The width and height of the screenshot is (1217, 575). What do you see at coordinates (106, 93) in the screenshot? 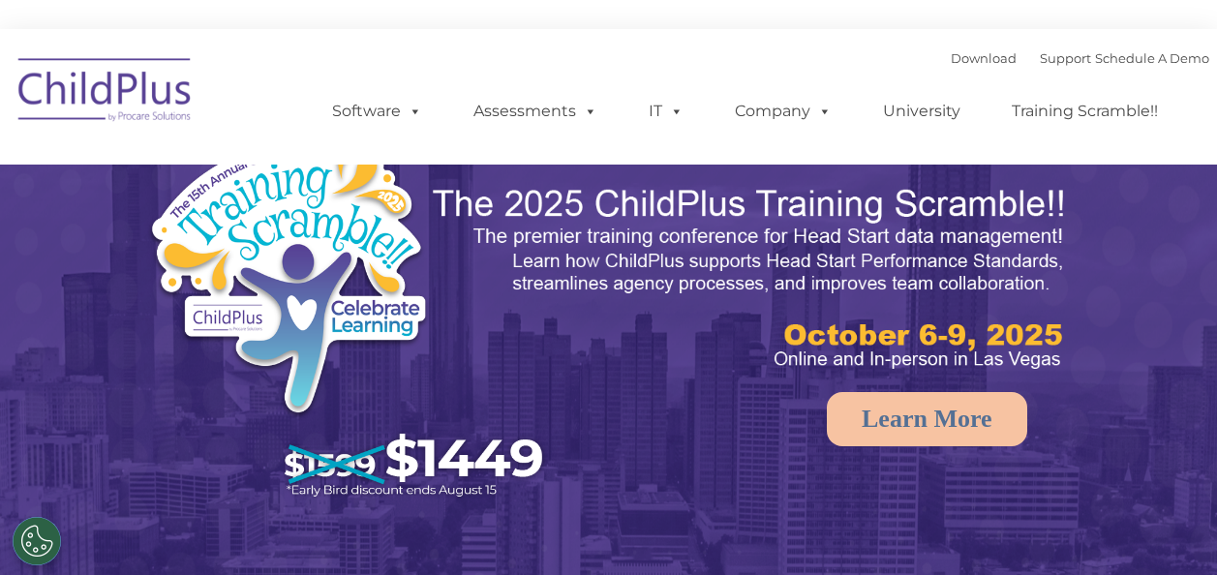
I see `img: ChildPlus by Procare Solutions` at bounding box center [106, 93].